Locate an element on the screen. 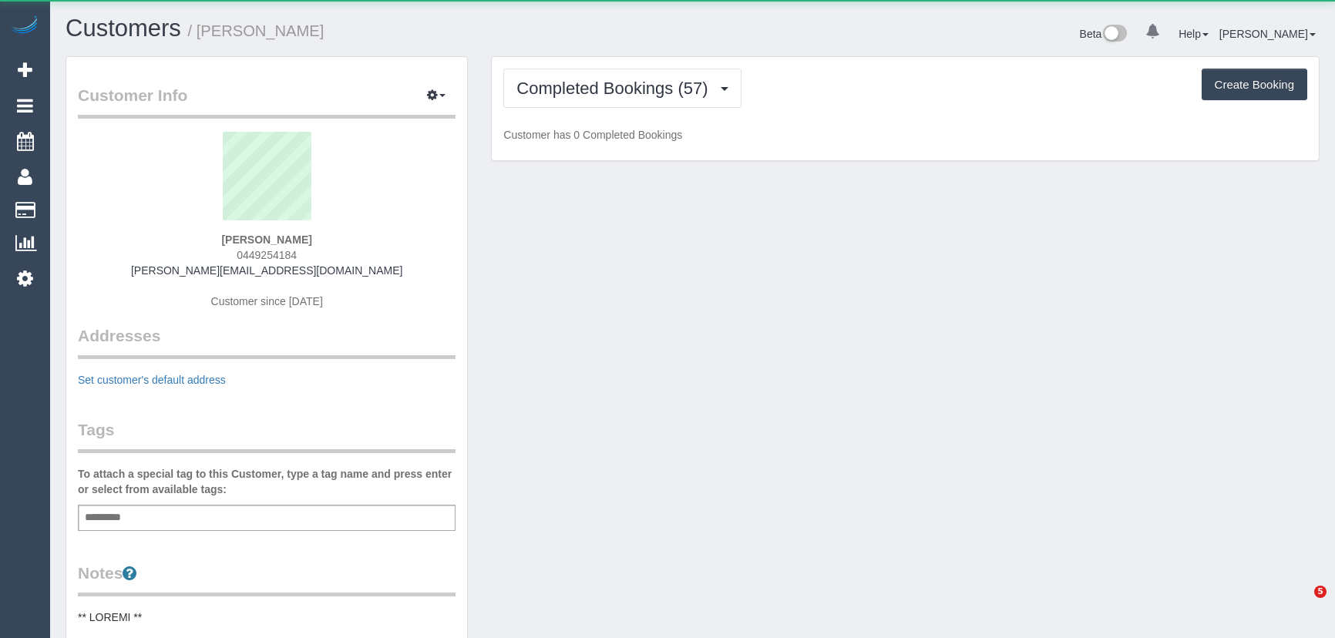  a: Set customer's default address is located at coordinates (152, 380).